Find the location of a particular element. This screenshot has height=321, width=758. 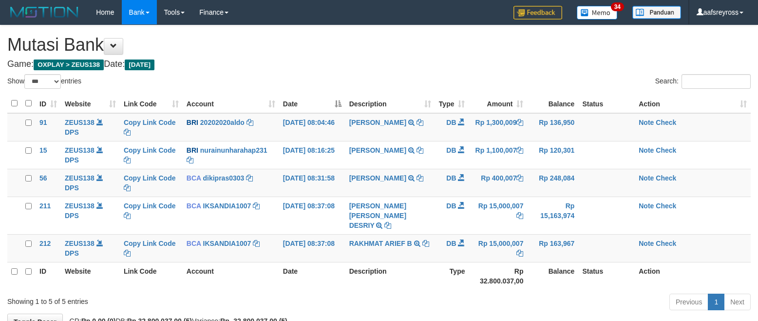

span: 15 is located at coordinates (43, 150).